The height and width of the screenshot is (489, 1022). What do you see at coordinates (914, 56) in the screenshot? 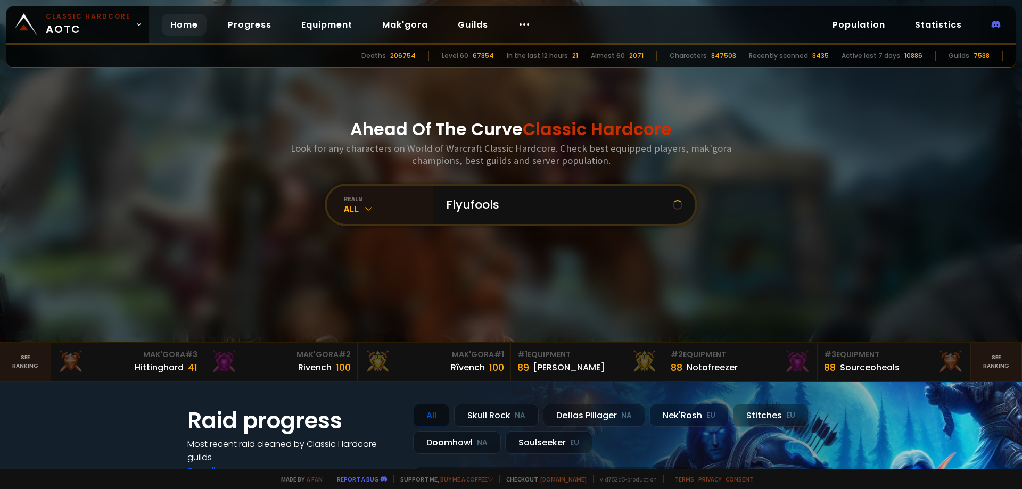
I see `div: 10886` at bounding box center [914, 56].